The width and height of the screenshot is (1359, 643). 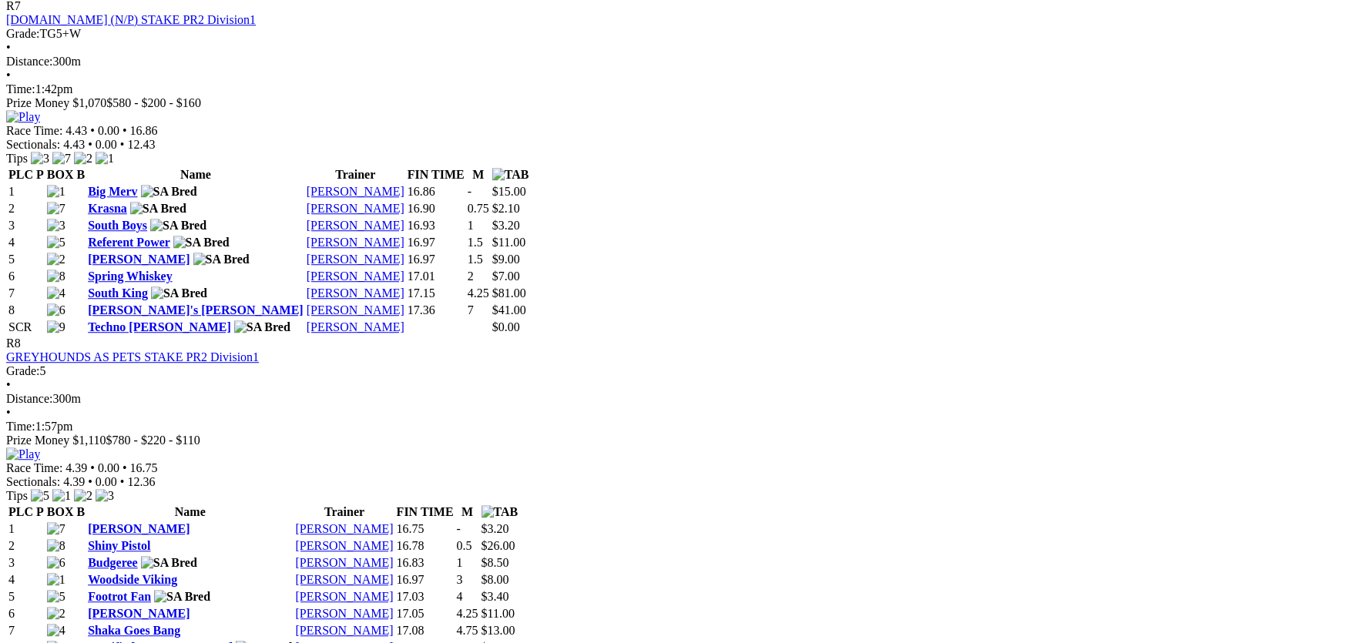 What do you see at coordinates (141, 144) in the screenshot?
I see `span: 12.43` at bounding box center [141, 144].